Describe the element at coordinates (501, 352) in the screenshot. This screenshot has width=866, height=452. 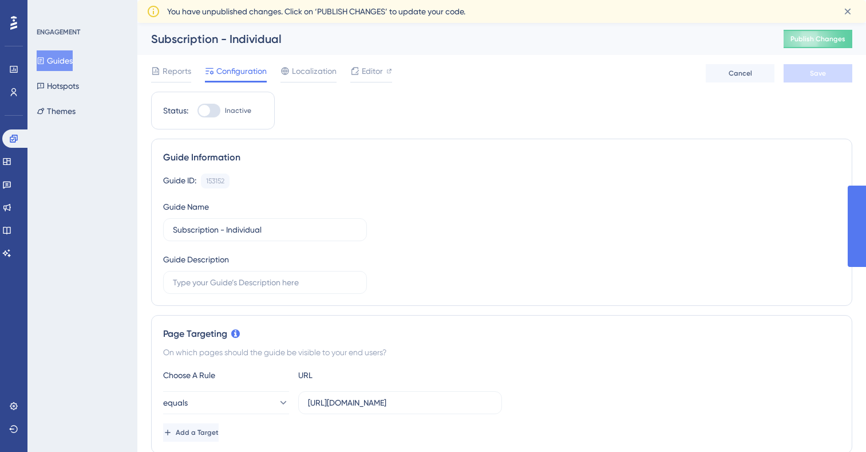
I see `div: On which pages should the guide be visible to your end users?` at that location.